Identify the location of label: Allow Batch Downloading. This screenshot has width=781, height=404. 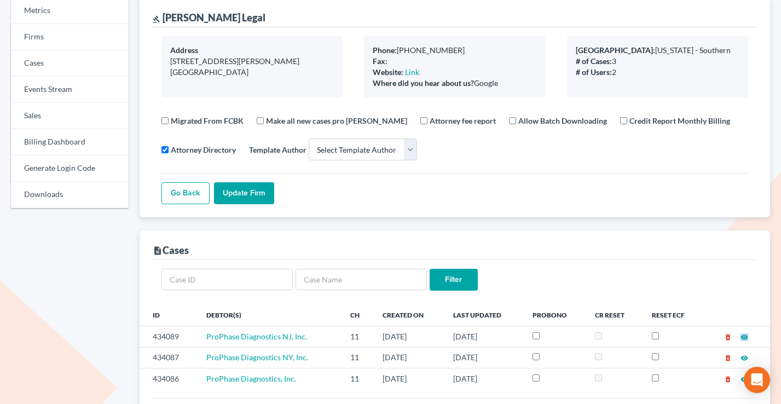
(562, 120).